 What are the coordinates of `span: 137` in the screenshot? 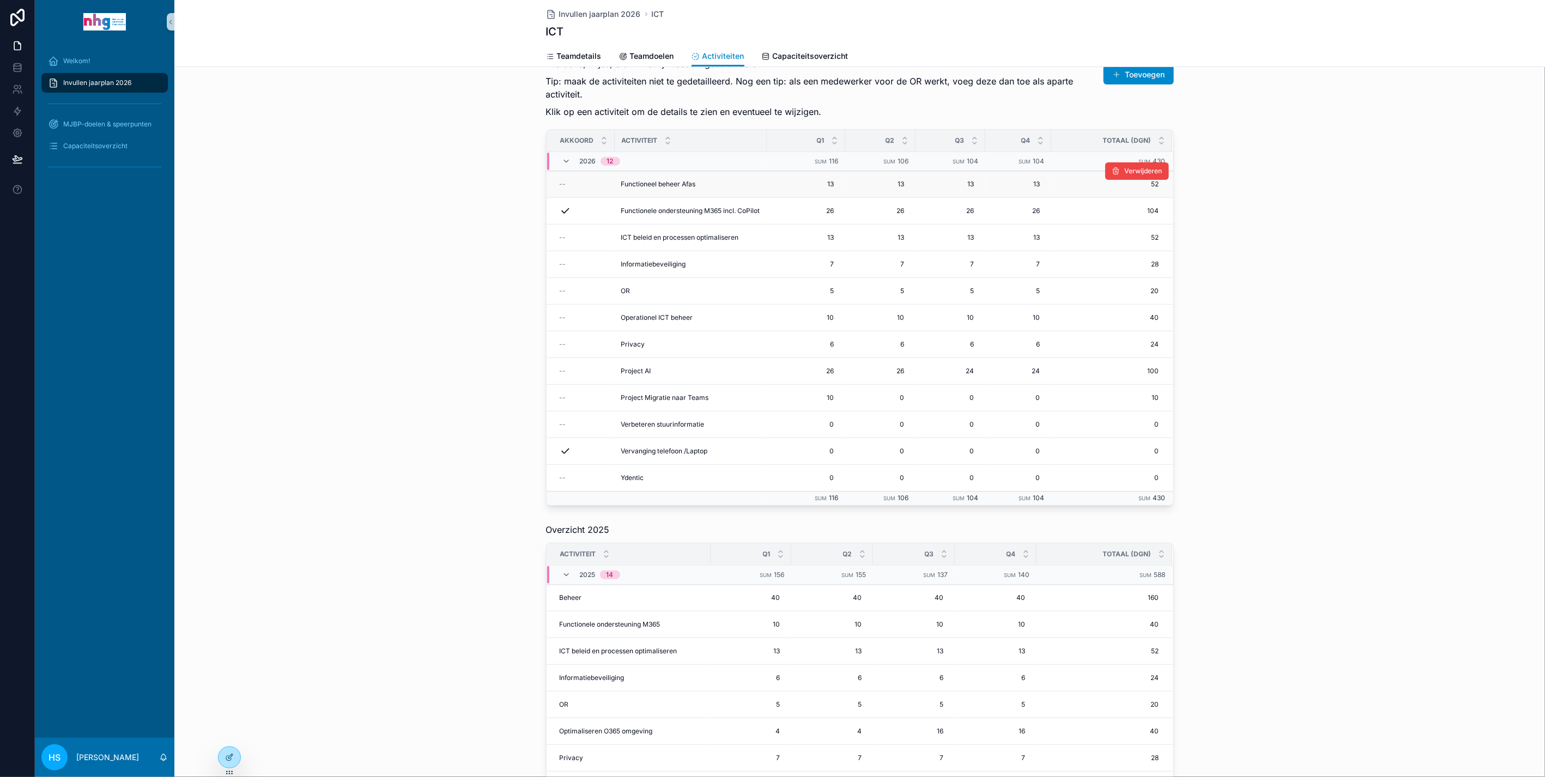 It's located at (943, 574).